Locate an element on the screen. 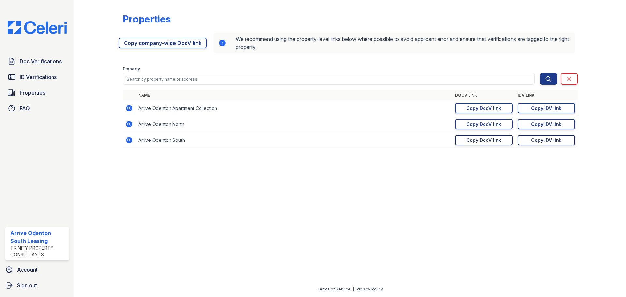 This screenshot has height=297, width=626. span: Account is located at coordinates (27, 270).